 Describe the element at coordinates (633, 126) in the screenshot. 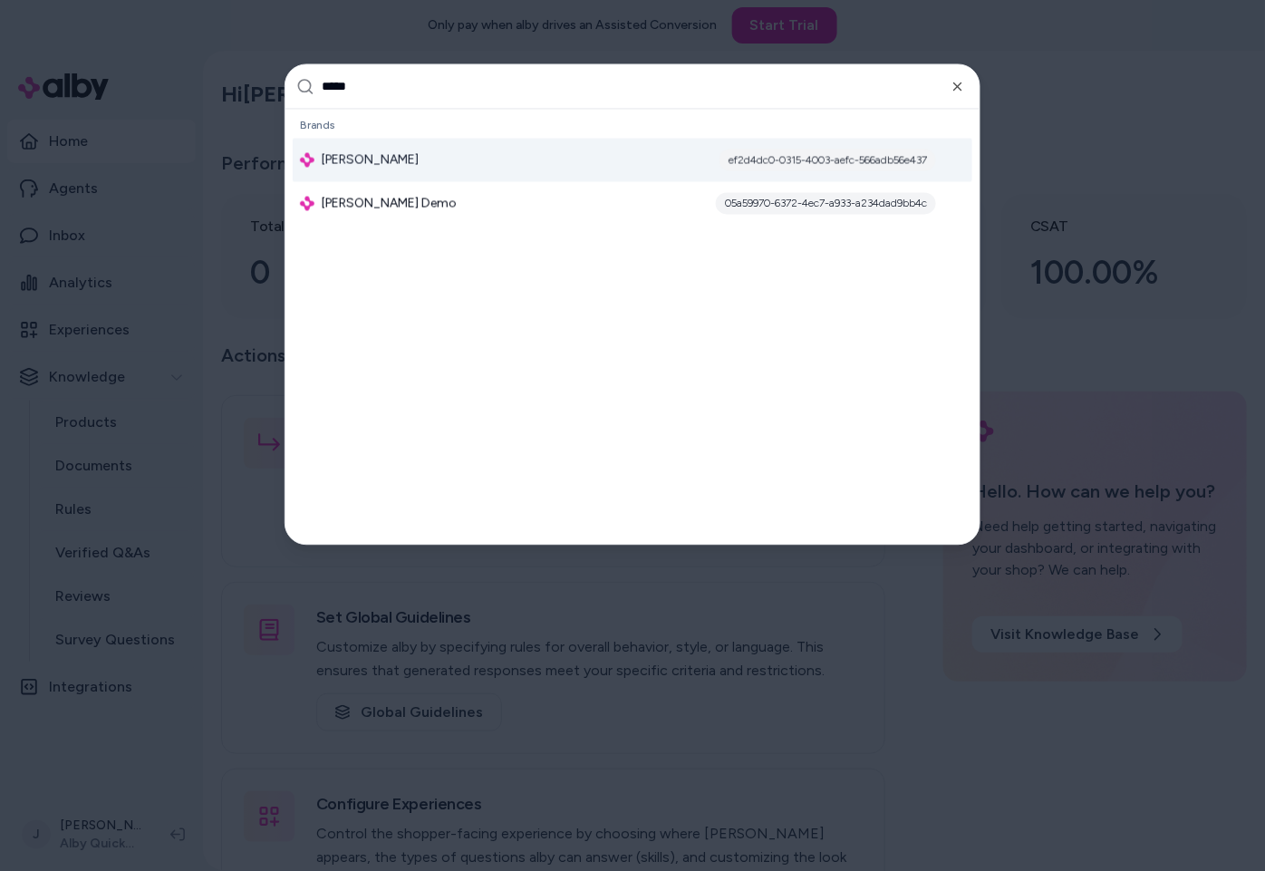

I see `div: Brands` at that location.